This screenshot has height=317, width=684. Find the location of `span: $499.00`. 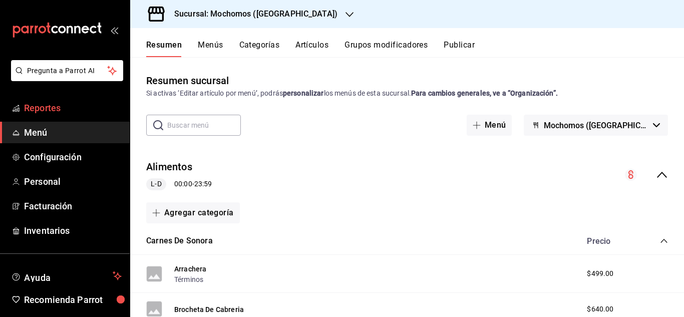

span: $499.00 is located at coordinates (600, 273).